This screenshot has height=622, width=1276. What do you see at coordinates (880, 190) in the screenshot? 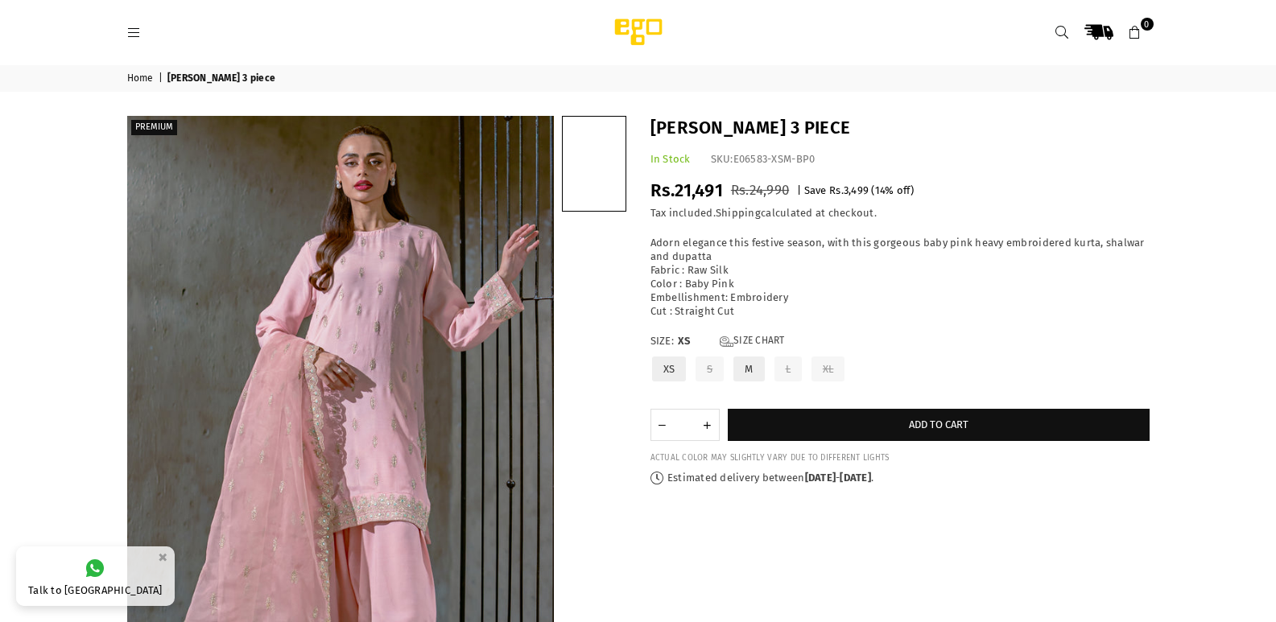
I see `span: 14` at bounding box center [880, 190].